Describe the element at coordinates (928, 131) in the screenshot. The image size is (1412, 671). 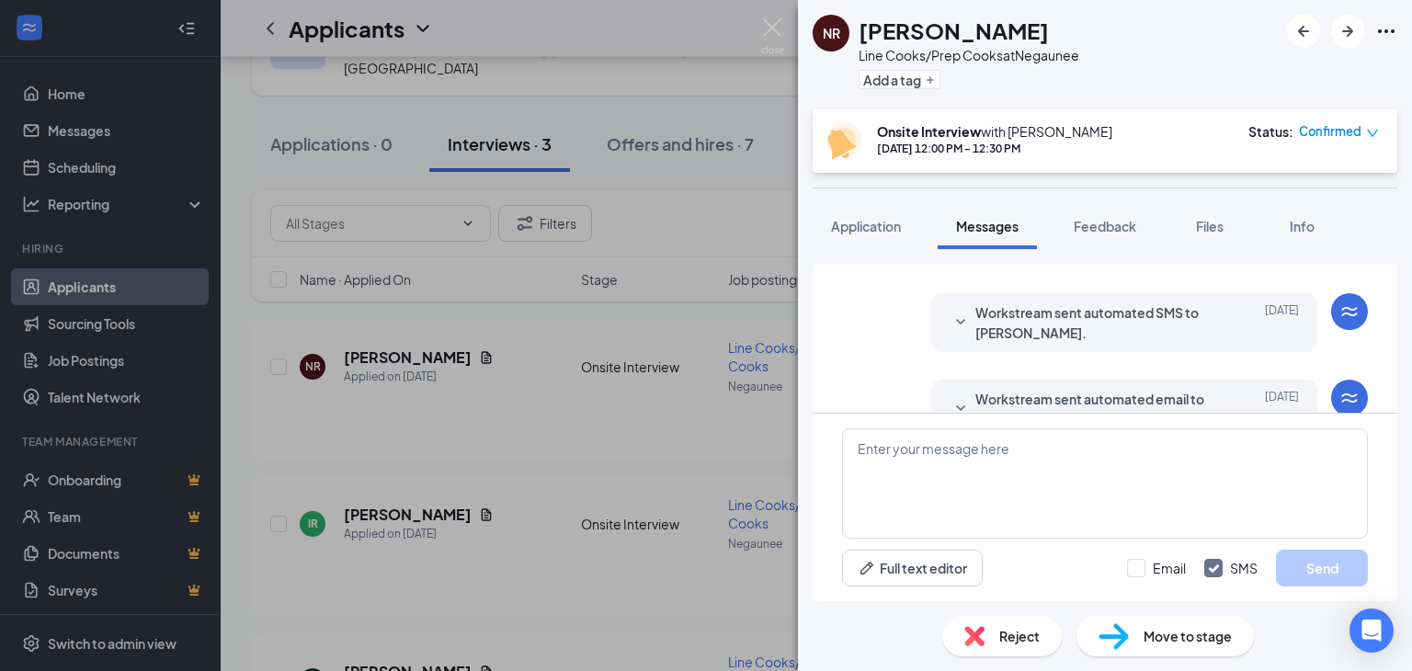
I see `b: Onsite Interview` at that location.